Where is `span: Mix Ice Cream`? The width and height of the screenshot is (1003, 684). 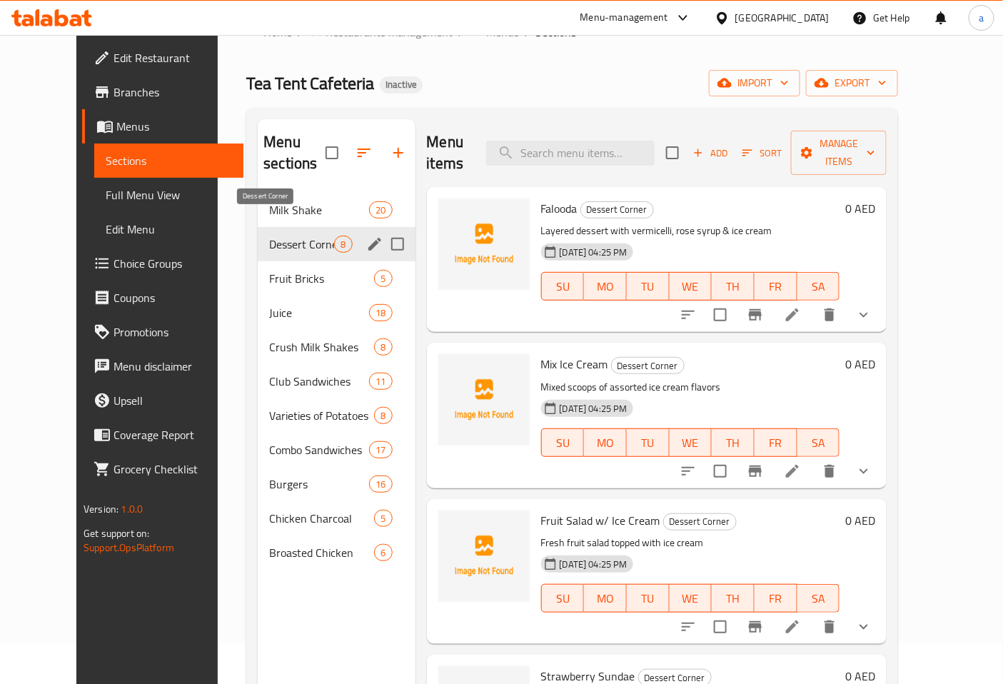 span: Mix Ice Cream is located at coordinates (575, 364).